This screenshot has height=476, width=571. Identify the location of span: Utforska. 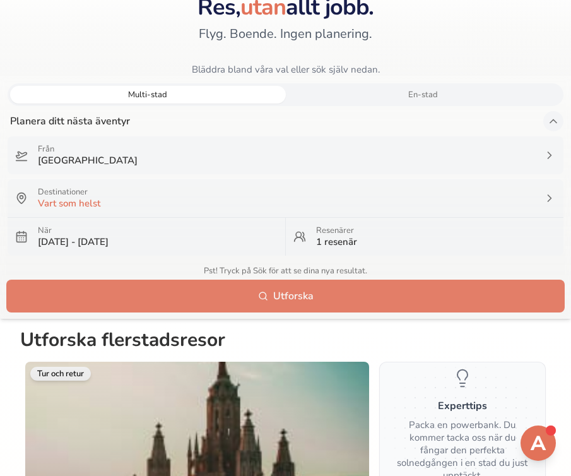
(293, 296).